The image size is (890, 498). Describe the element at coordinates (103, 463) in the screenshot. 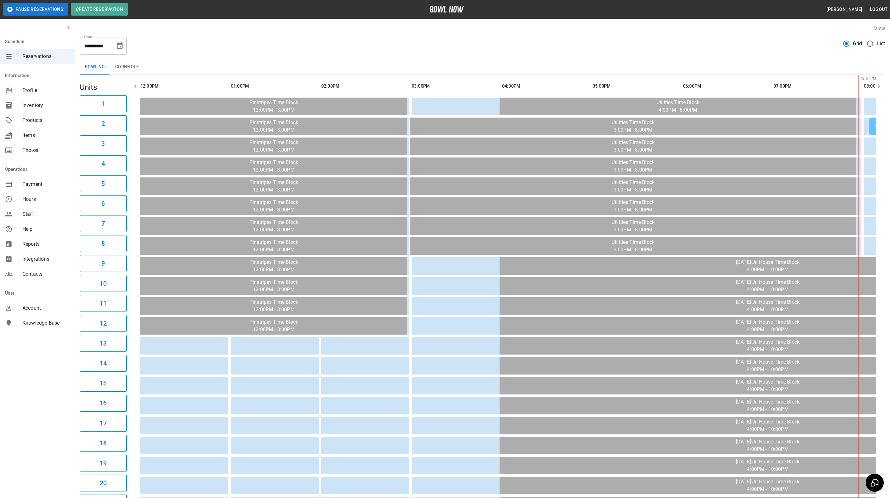

I see `h6: 19` at that location.